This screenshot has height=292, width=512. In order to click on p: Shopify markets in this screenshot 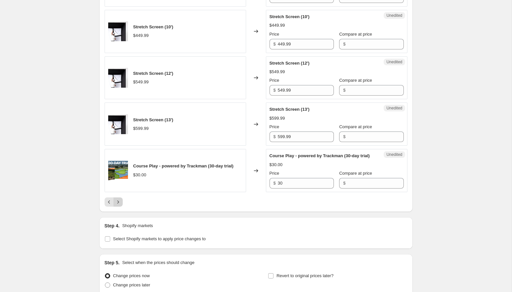, I will do `click(137, 226)`.